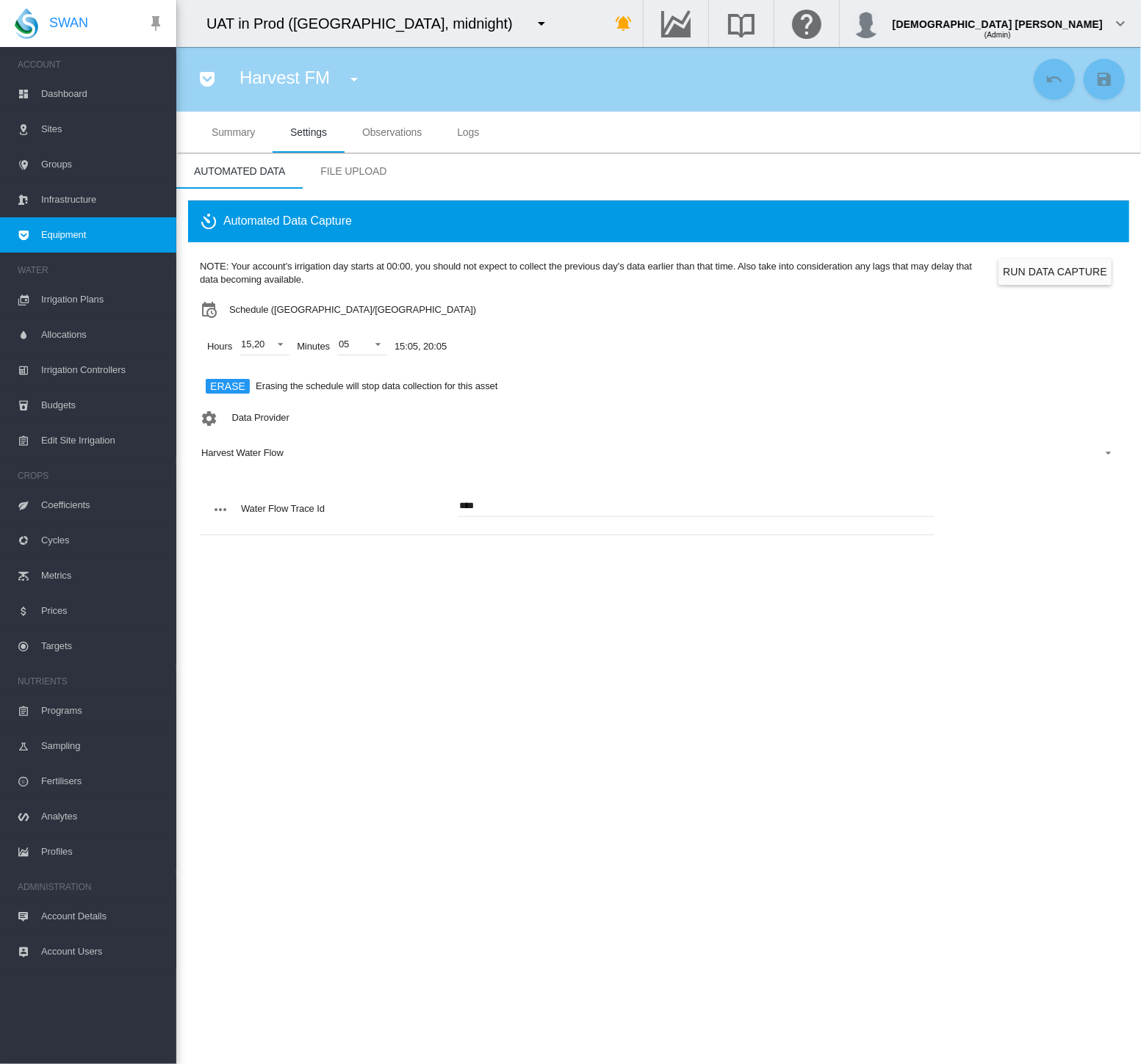  Describe the element at coordinates (156, 24) in the screenshot. I see `md-icon: icon-pin` at that location.